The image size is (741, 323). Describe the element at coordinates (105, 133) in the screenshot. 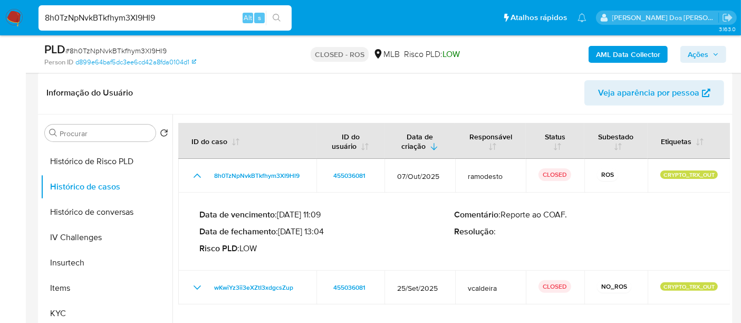

I see `input: Procurar` at that location.